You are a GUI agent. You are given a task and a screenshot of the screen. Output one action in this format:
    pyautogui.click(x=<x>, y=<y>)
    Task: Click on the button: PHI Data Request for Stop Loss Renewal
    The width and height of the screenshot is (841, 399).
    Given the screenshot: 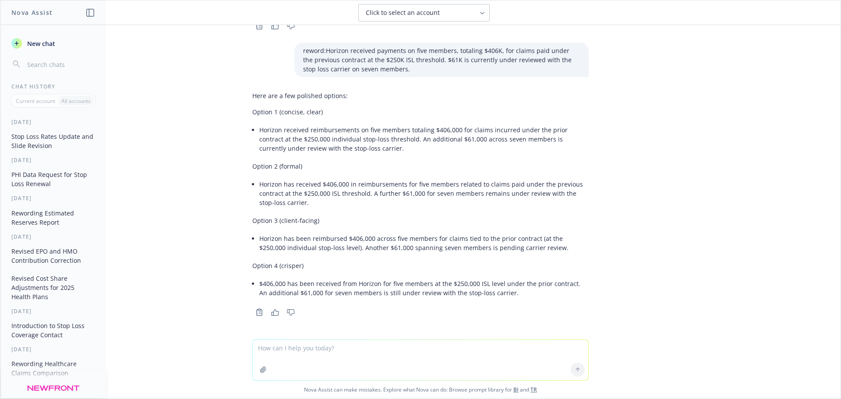 What is the action you would take?
    pyautogui.click(x=53, y=179)
    